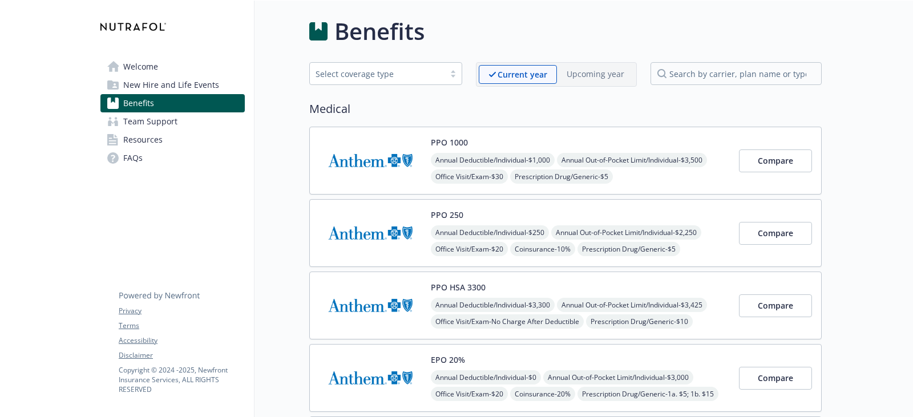  What do you see at coordinates (172, 85) in the screenshot?
I see `a: New Hire and Life Events` at bounding box center [172, 85].